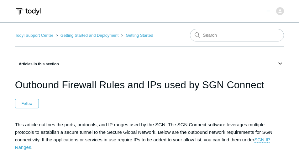 The width and height of the screenshot is (299, 158). What do you see at coordinates (35, 35) in the screenshot?
I see `li: Todyl Support Center` at bounding box center [35, 35].